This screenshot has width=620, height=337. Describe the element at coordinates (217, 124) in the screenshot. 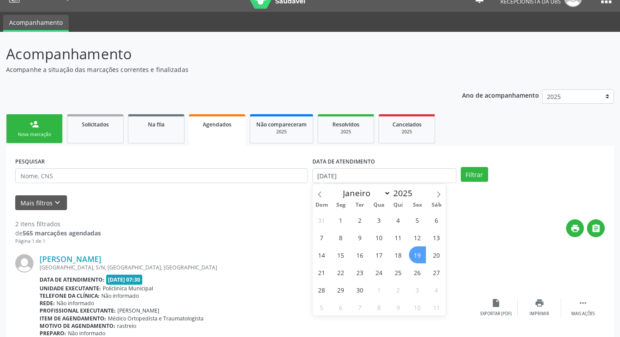

I see `span: Agendados` at that location.